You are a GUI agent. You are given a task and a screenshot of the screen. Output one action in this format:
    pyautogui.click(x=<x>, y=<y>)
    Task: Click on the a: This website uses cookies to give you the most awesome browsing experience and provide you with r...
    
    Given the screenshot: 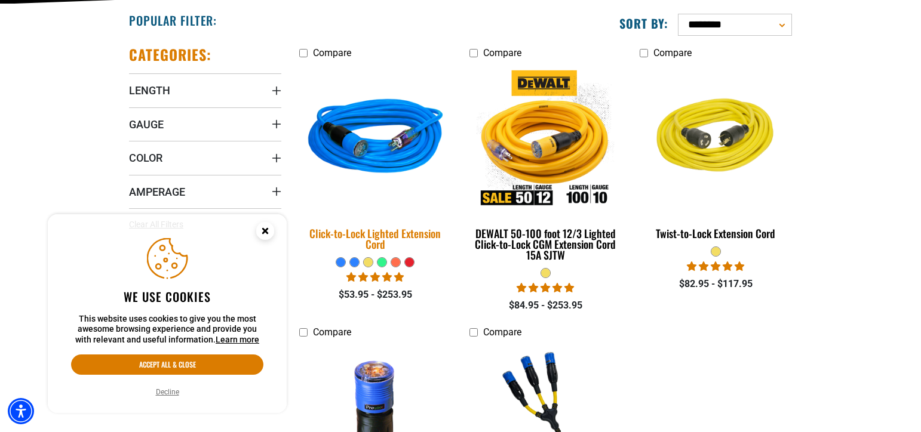 What is the action you would take?
    pyautogui.click(x=237, y=340)
    